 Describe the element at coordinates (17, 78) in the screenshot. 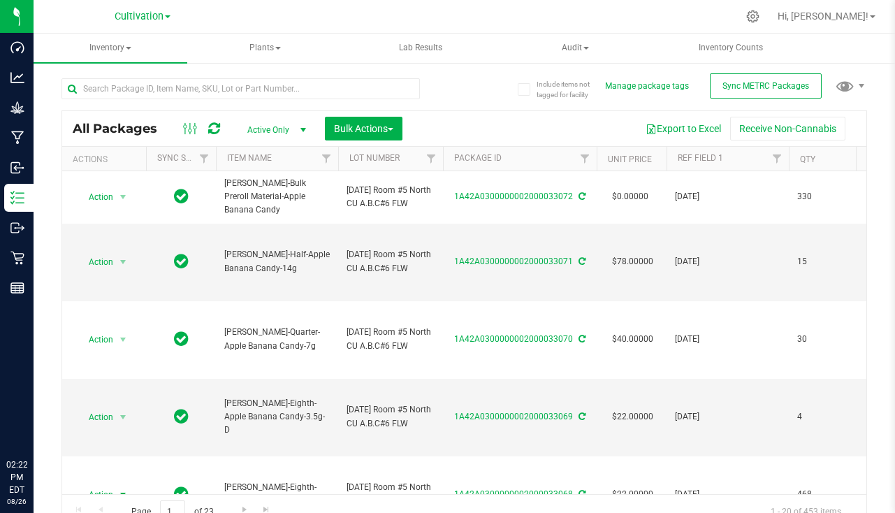

I see `inline-svg: Analytics` at that location.